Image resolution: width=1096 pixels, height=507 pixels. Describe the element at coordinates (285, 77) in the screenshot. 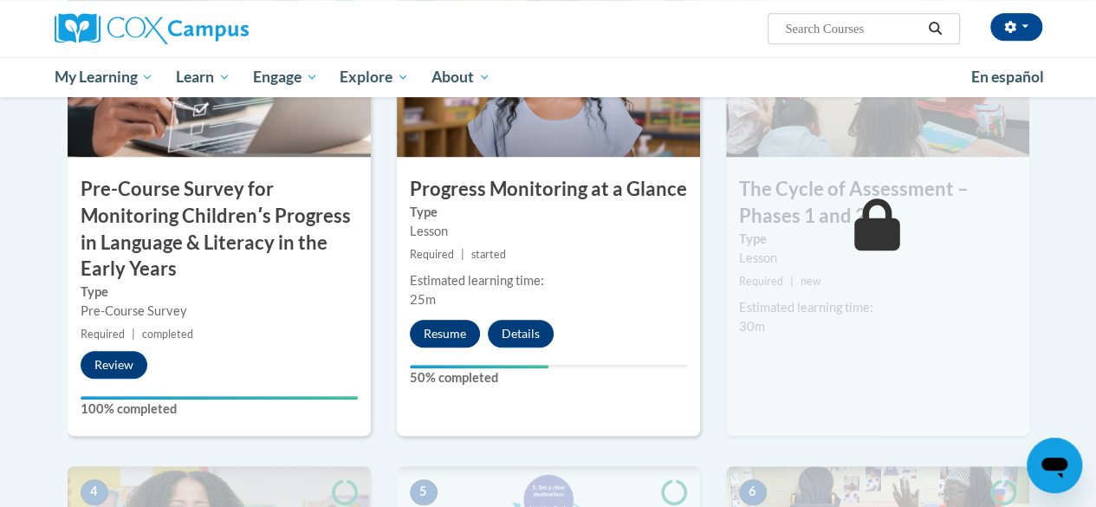

I see `span: Engage` at that location.